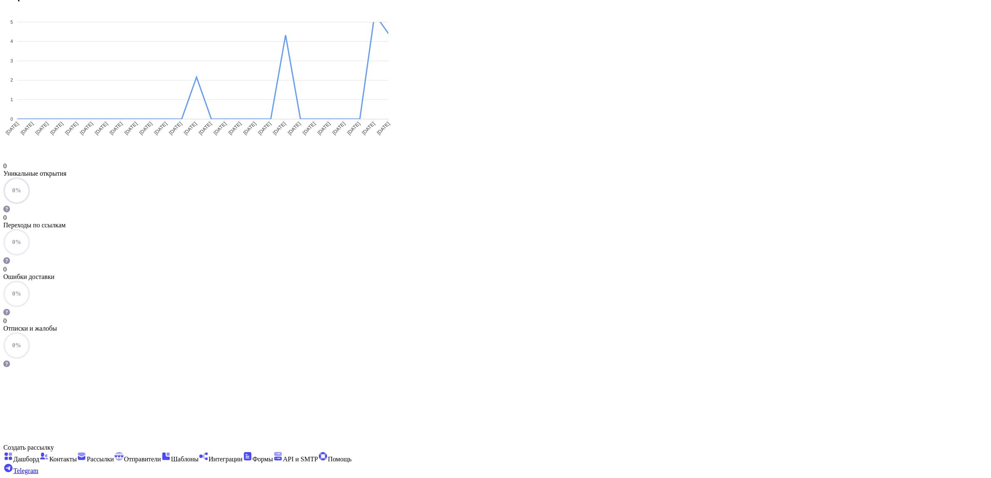 The image size is (991, 478). What do you see at coordinates (63, 459) in the screenshot?
I see `span: Контакты` at bounding box center [63, 459].